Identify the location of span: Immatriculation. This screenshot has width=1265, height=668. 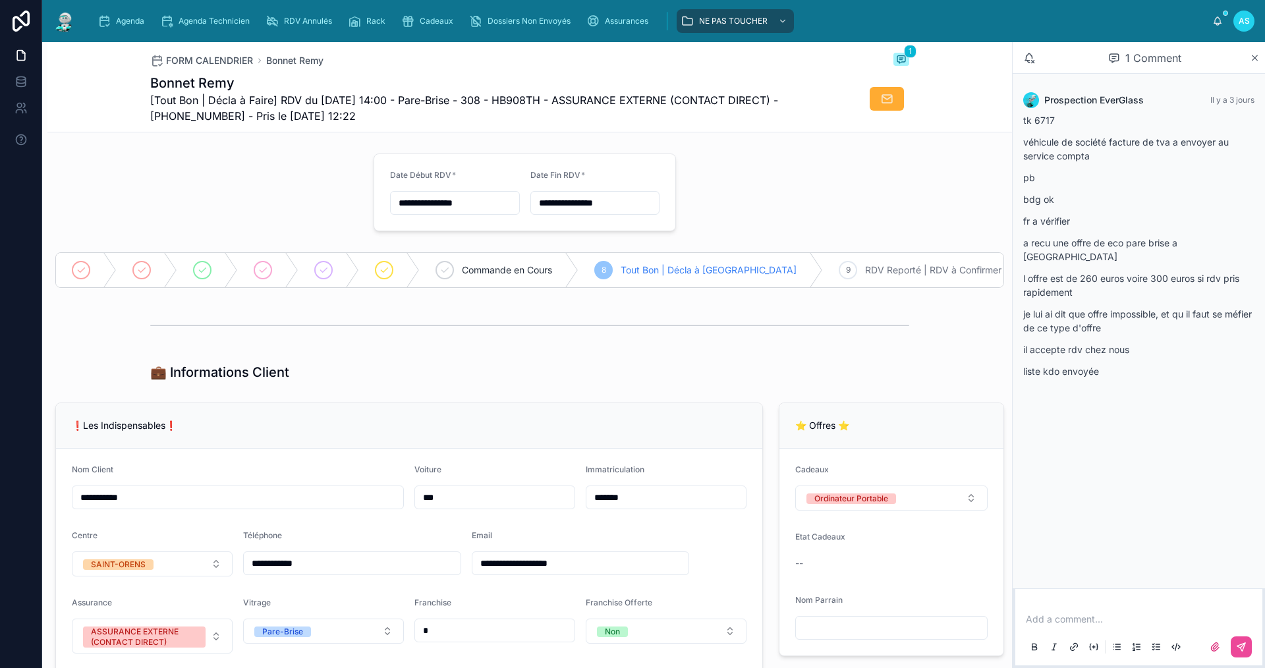
(615, 469).